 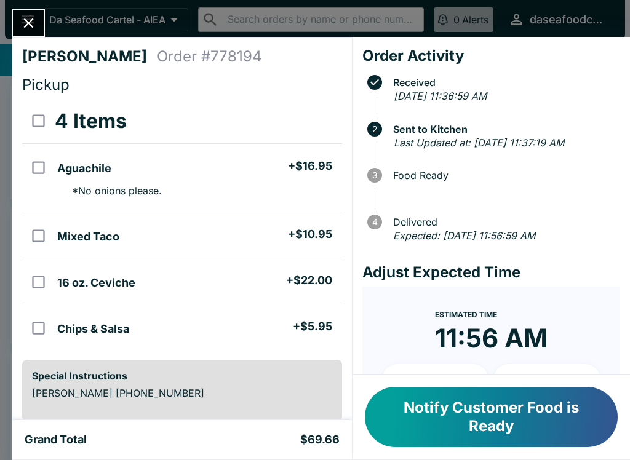 What do you see at coordinates (436, 380) in the screenshot?
I see `button: + 10` at bounding box center [436, 380].